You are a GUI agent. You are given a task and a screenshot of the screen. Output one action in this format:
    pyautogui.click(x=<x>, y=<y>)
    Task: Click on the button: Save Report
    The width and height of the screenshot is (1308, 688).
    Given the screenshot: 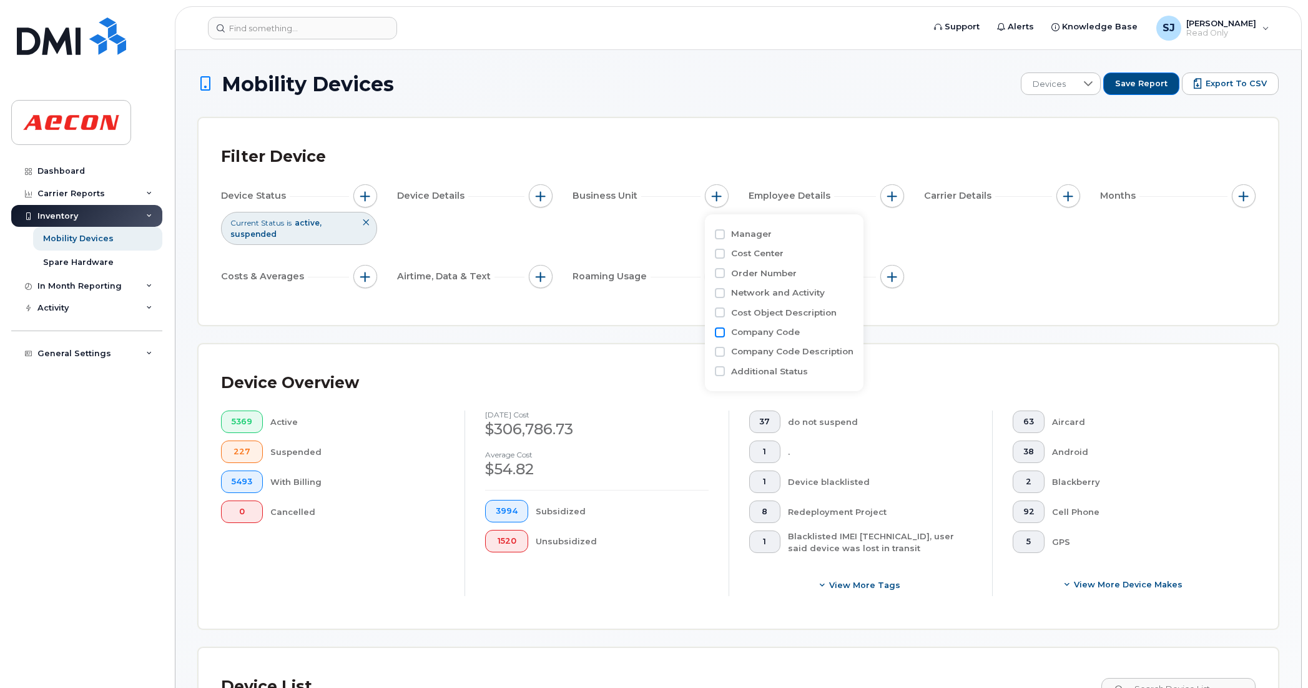 What is the action you would take?
    pyautogui.click(x=1142, y=84)
    